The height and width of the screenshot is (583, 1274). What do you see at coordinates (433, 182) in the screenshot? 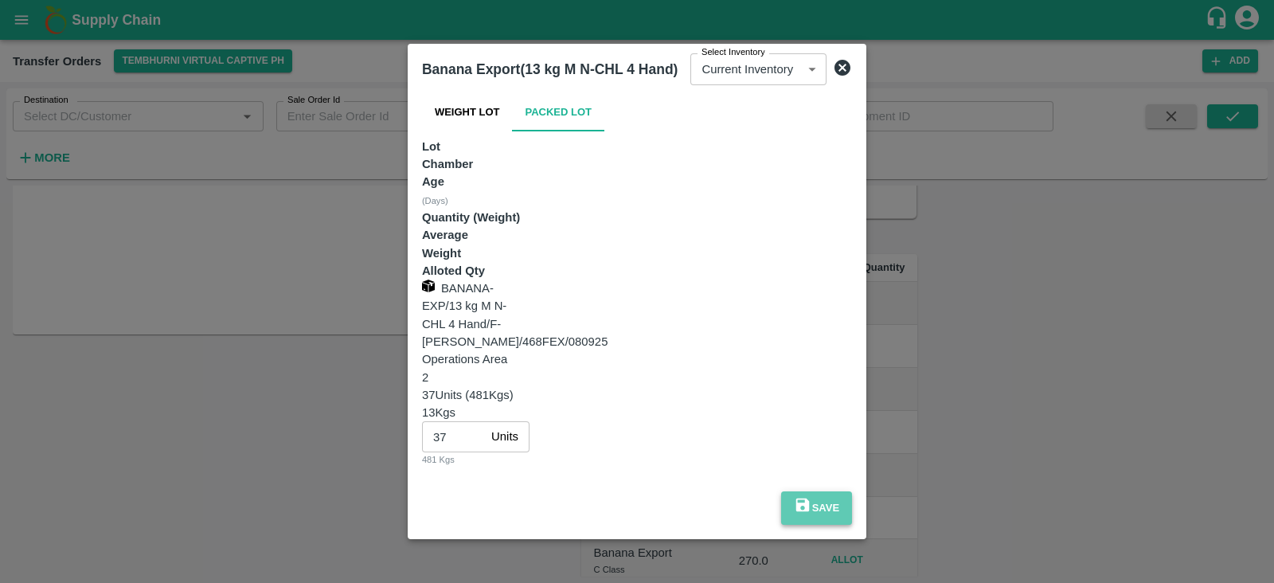
I see `b: Age` at bounding box center [433, 182].